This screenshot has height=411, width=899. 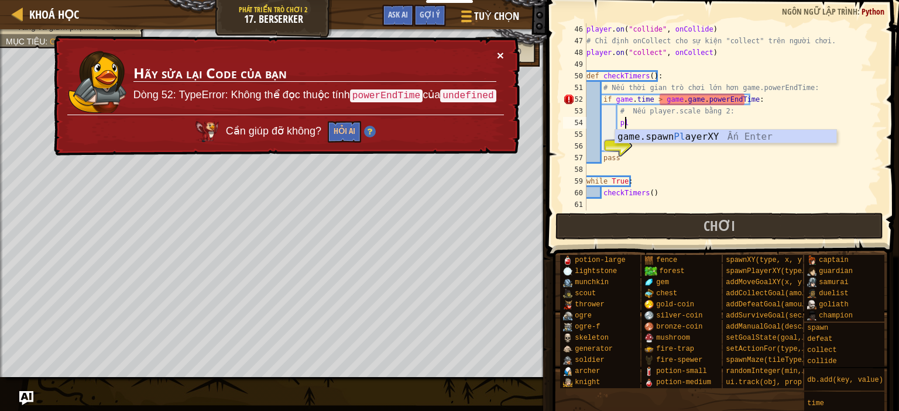 I want to click on div: 58, so click(x=575, y=170).